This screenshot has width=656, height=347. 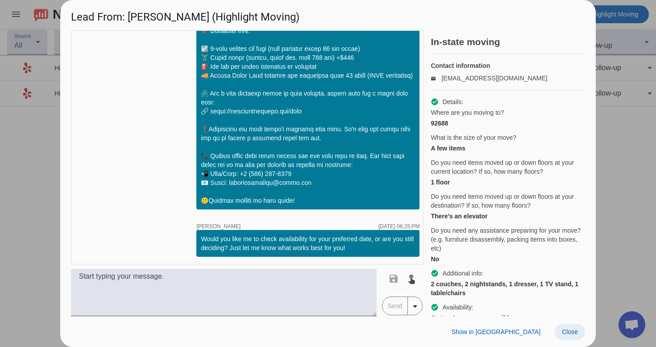 I want to click on button: Close, so click(x=570, y=331).